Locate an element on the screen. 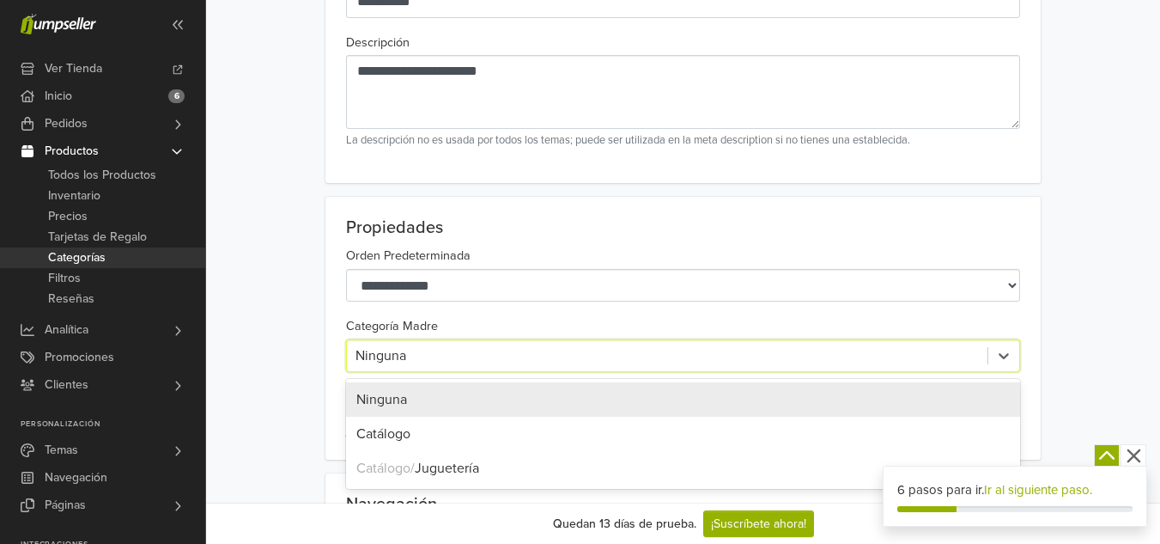 The image size is (1160, 544). span: Temas is located at coordinates (61, 450).